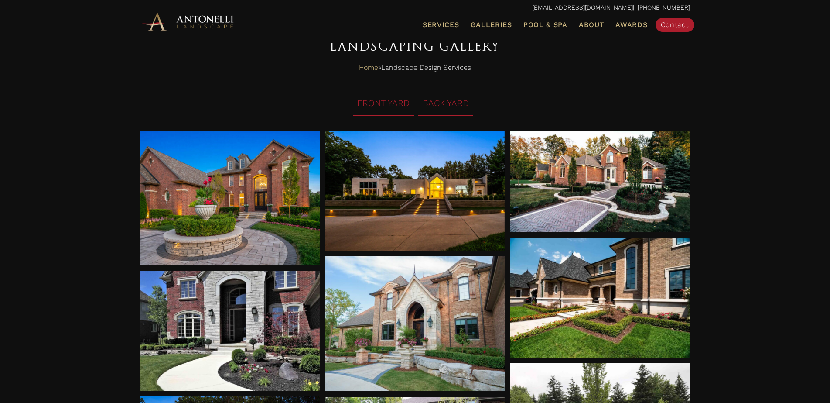 This screenshot has height=403, width=830. Describe the element at coordinates (491, 24) in the screenshot. I see `span: Galleries` at that location.